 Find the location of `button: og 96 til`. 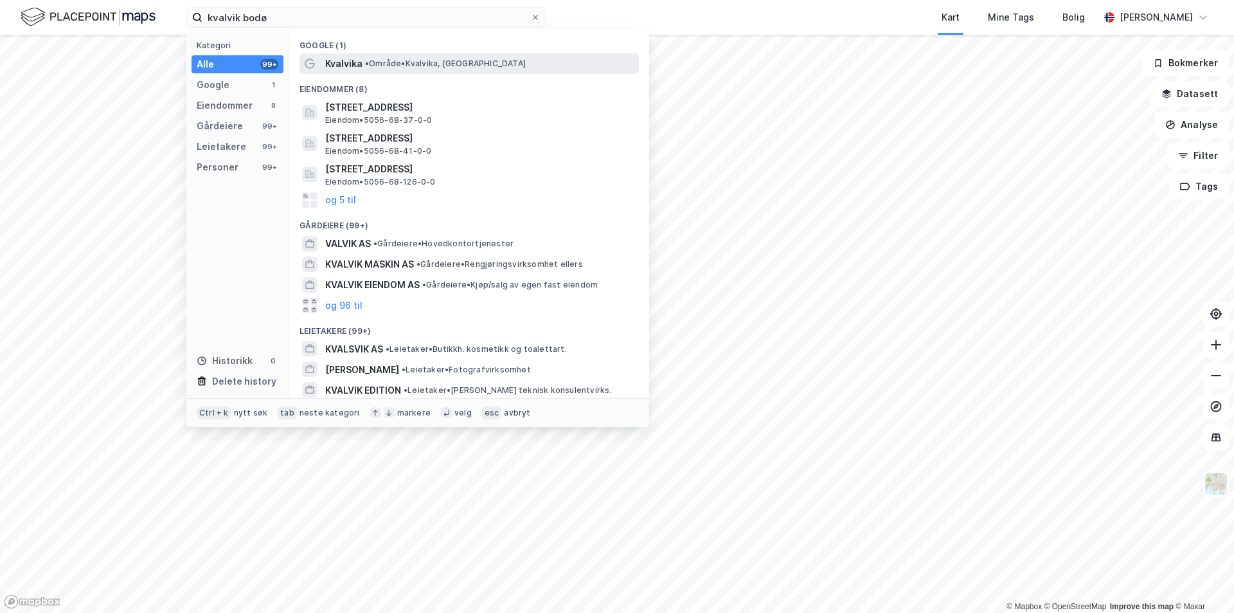

button: og 96 til is located at coordinates (344, 305).